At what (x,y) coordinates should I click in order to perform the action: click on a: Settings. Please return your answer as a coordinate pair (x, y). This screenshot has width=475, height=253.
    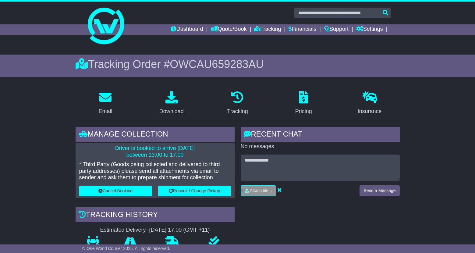
    Looking at the image, I should click on (370, 30).